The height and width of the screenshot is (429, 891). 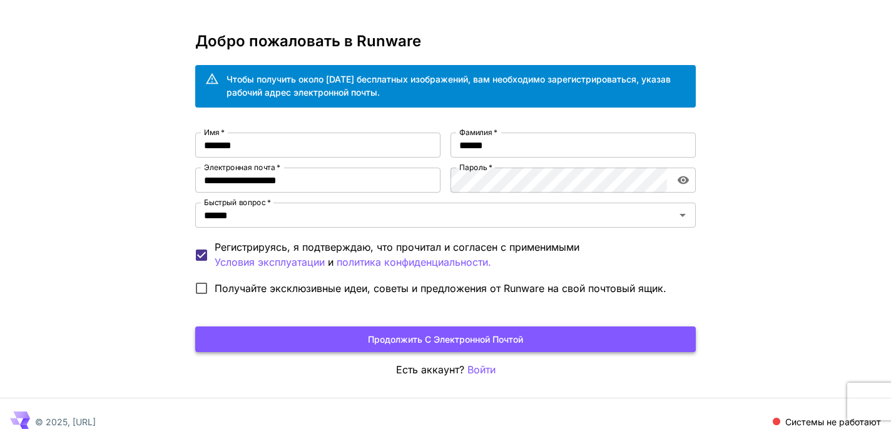 I want to click on font: Быстрый вопрос, so click(x=235, y=202).